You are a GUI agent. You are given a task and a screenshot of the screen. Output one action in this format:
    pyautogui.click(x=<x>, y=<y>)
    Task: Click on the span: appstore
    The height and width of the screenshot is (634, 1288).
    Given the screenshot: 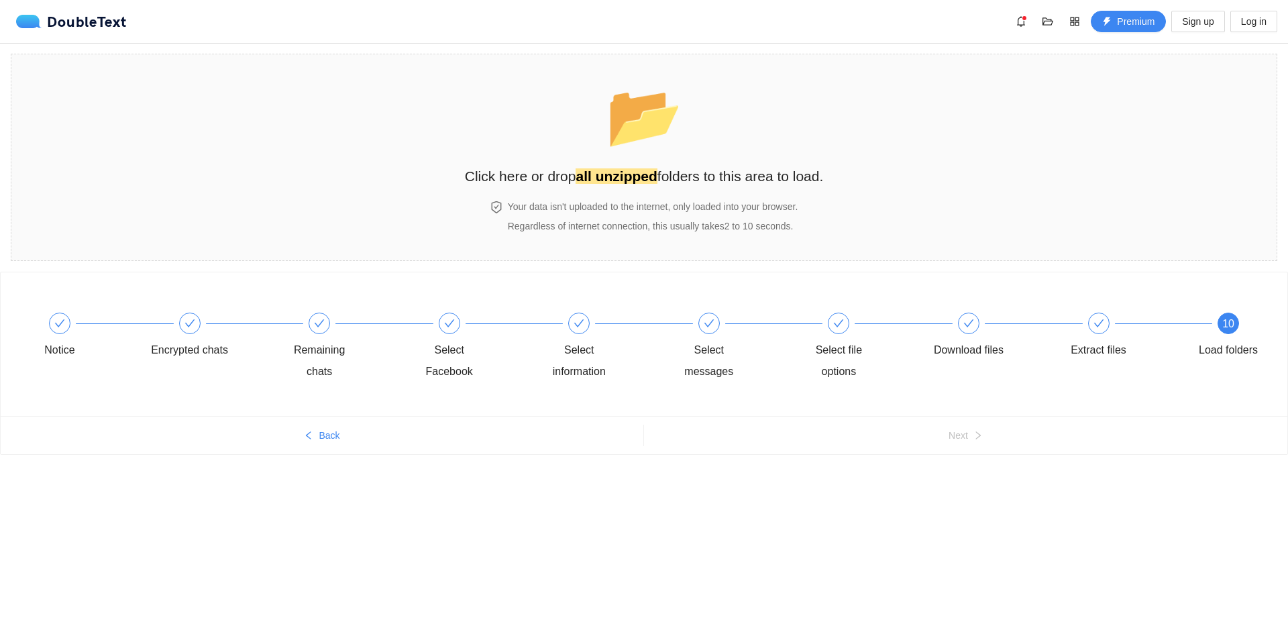 What is the action you would take?
    pyautogui.click(x=1075, y=21)
    